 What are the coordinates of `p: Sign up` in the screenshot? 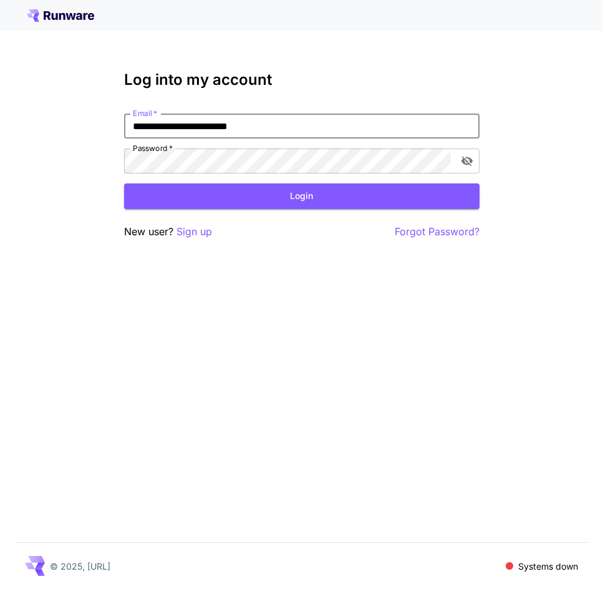 It's located at (194, 231).